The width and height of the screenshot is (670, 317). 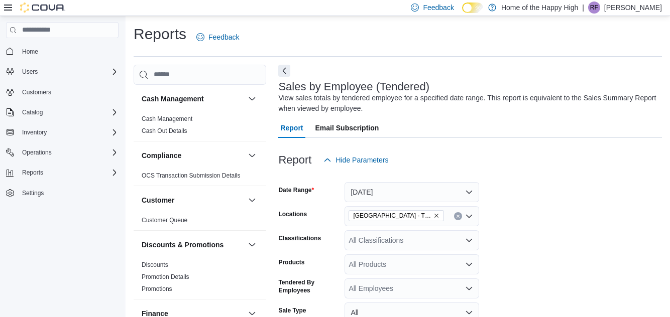 What do you see at coordinates (164, 220) in the screenshot?
I see `span: Customer Queue` at bounding box center [164, 220].